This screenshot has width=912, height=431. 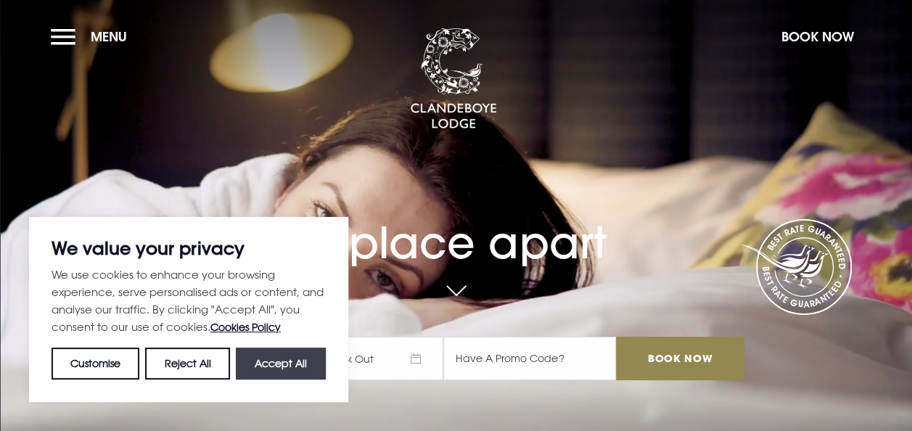 What do you see at coordinates (95, 364) in the screenshot?
I see `button: Customise` at bounding box center [95, 364].